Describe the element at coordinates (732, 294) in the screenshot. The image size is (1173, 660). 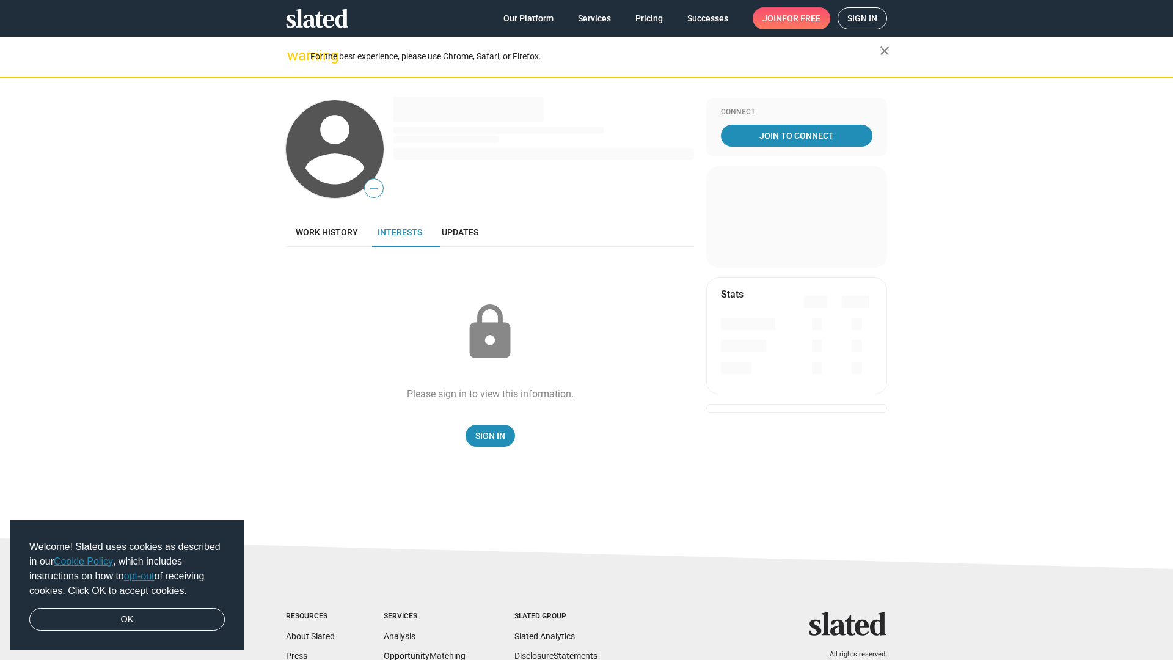
I see `mat-card-title: Stats` at that location.